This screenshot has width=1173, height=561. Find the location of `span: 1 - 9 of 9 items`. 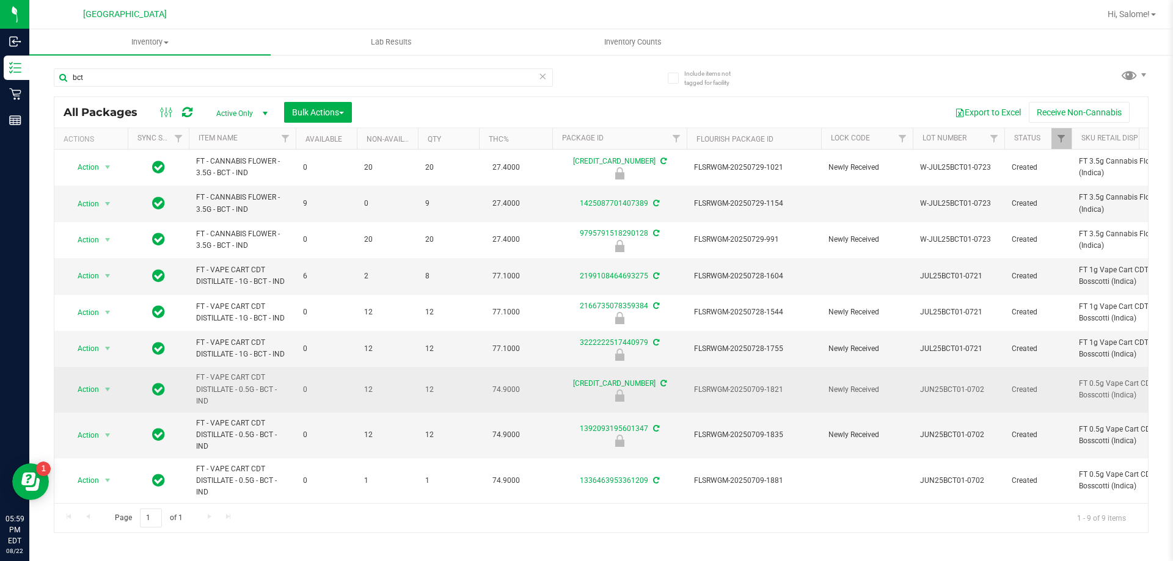

span: 1 - 9 of 9 items is located at coordinates (1101, 518).